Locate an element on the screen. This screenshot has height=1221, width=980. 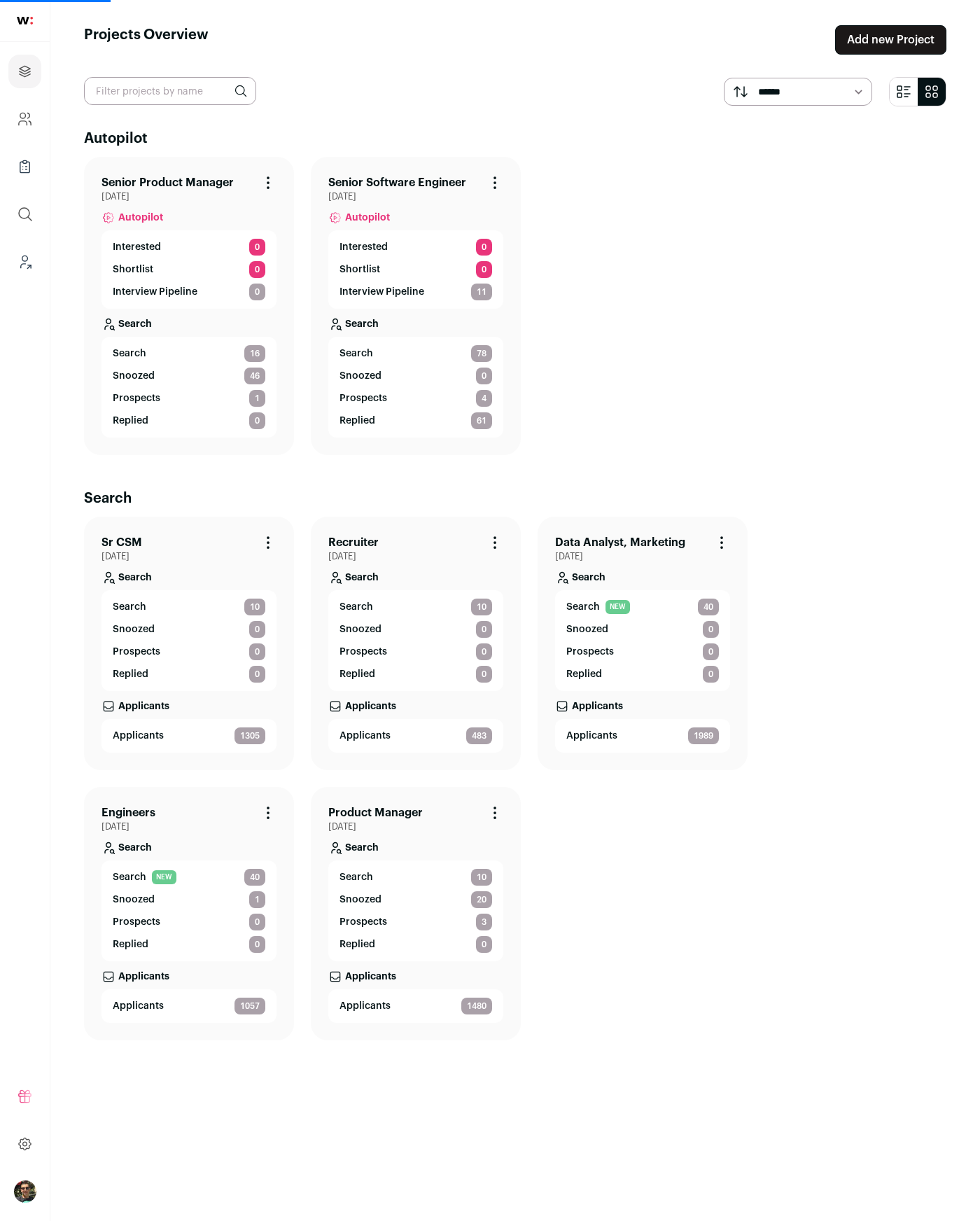
a: Leads (Backoffice) is located at coordinates (24, 262).